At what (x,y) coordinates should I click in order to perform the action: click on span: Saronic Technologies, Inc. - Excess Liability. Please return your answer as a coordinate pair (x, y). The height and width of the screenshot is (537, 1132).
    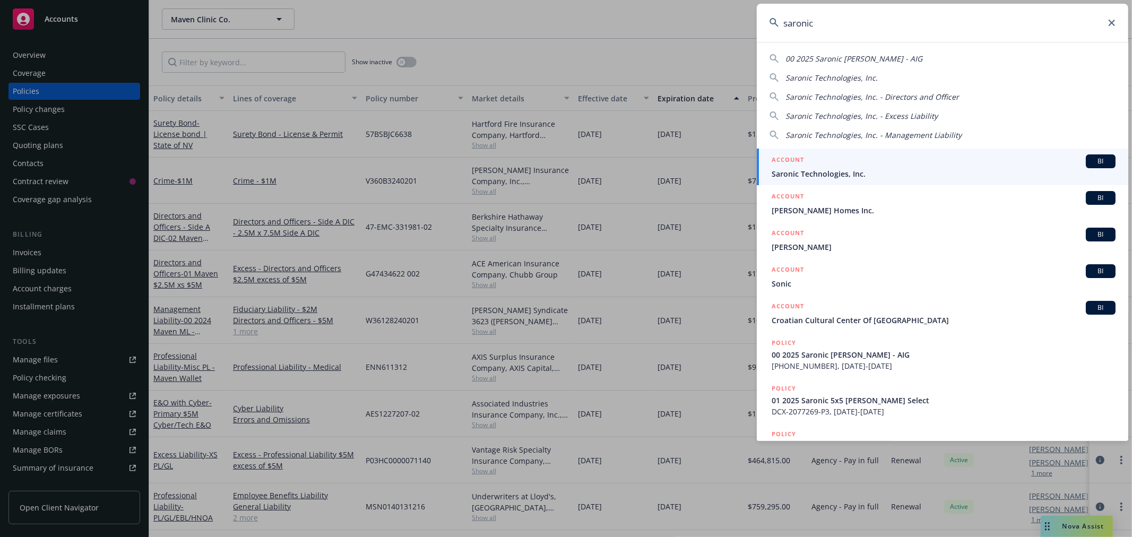
    Looking at the image, I should click on (861, 116).